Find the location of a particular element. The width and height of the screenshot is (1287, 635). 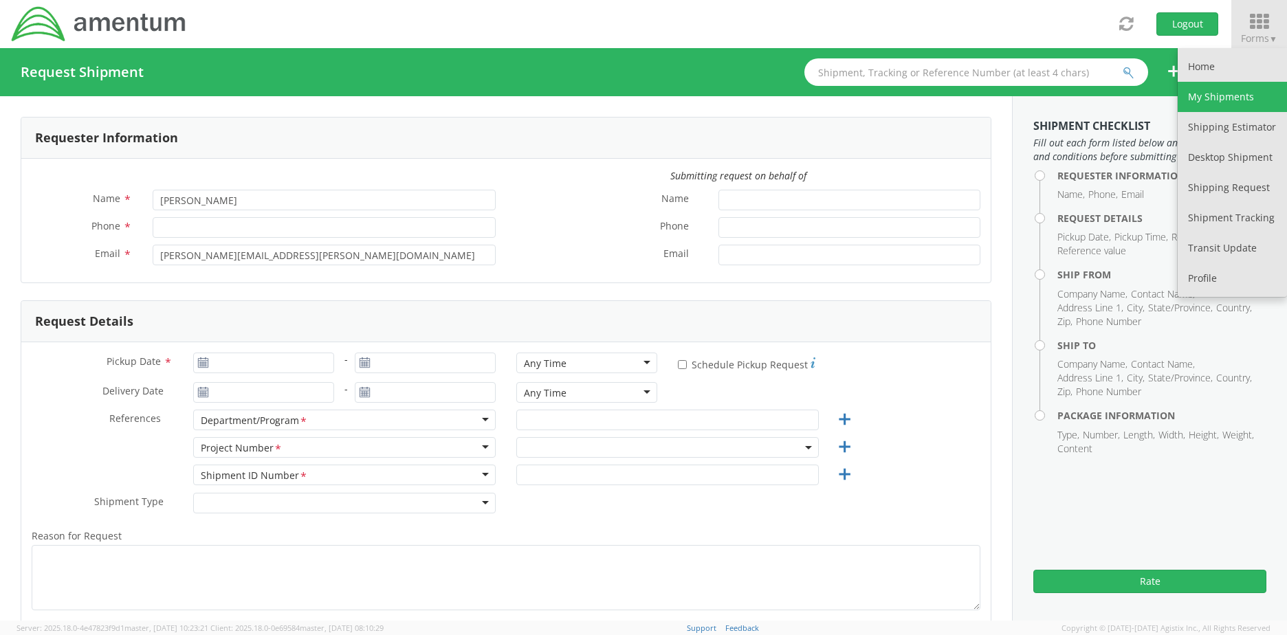

li: Reference type is located at coordinates (1205, 237).